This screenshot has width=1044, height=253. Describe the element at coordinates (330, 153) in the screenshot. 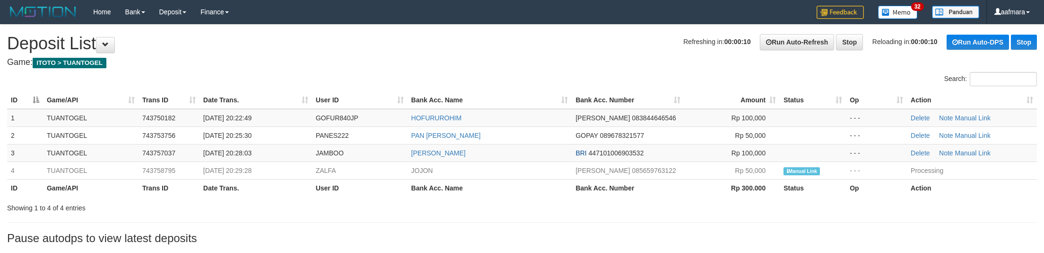

I see `span: JAMBOO` at that location.